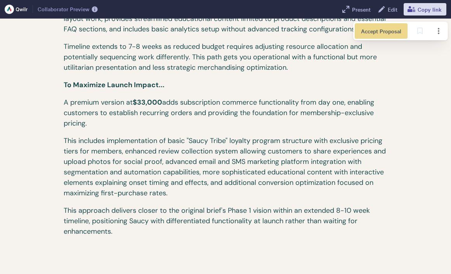 This screenshot has height=274, width=451. What do you see at coordinates (425, 9) in the screenshot?
I see `button: Copy link` at bounding box center [425, 9].